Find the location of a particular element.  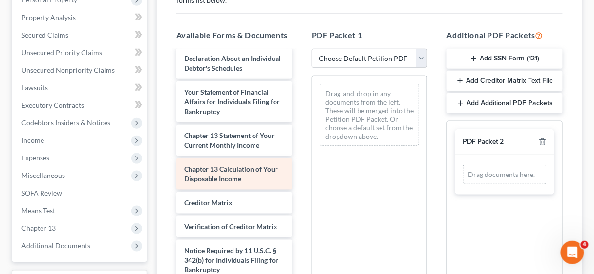

span: Unsecured Priority Claims is located at coordinates (62, 52).